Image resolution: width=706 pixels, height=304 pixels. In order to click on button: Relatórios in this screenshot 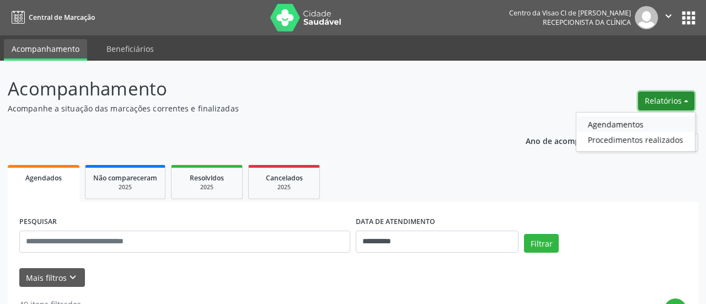, I will do `click(666, 101)`.